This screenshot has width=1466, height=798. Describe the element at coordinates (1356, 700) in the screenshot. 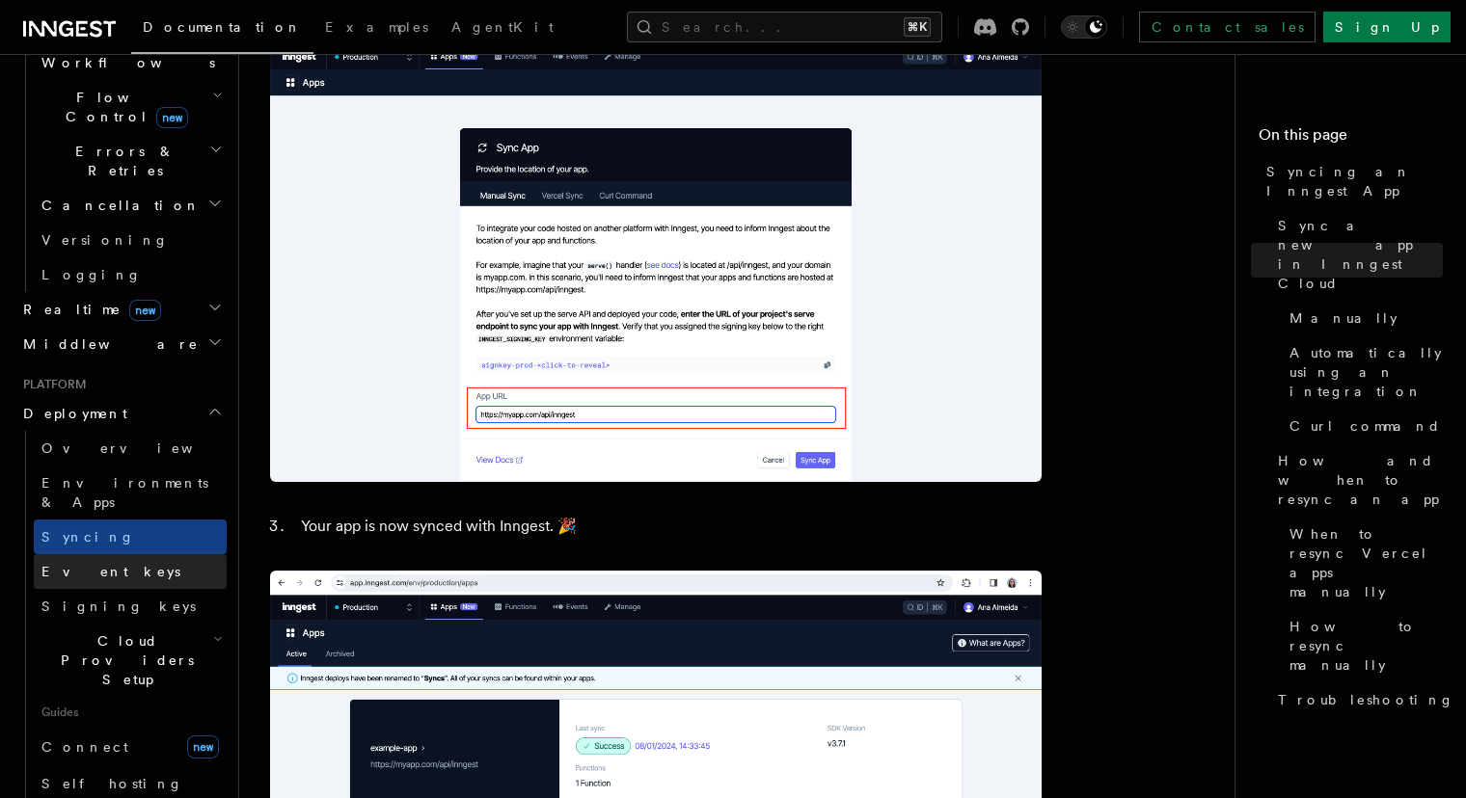

I see `a: Troubleshooting` at that location.